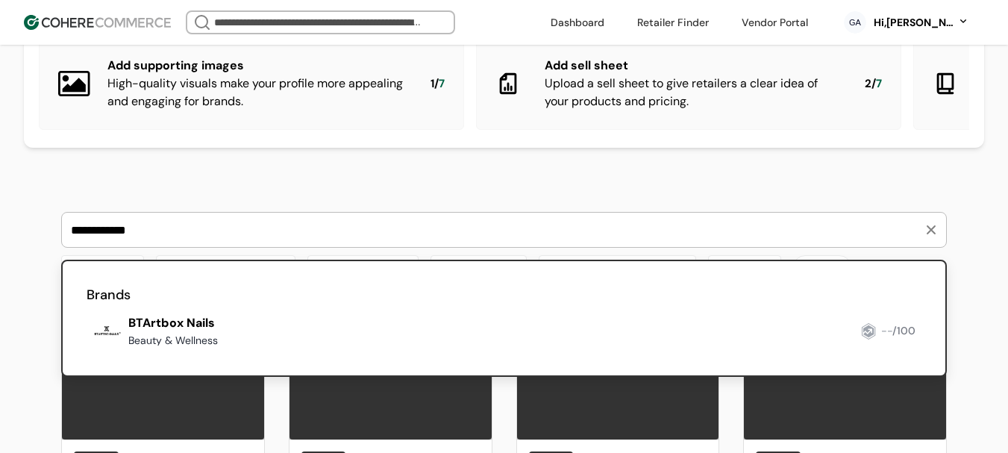 Image resolution: width=1008 pixels, height=453 pixels. I want to click on div: Add supporting images, so click(257, 66).